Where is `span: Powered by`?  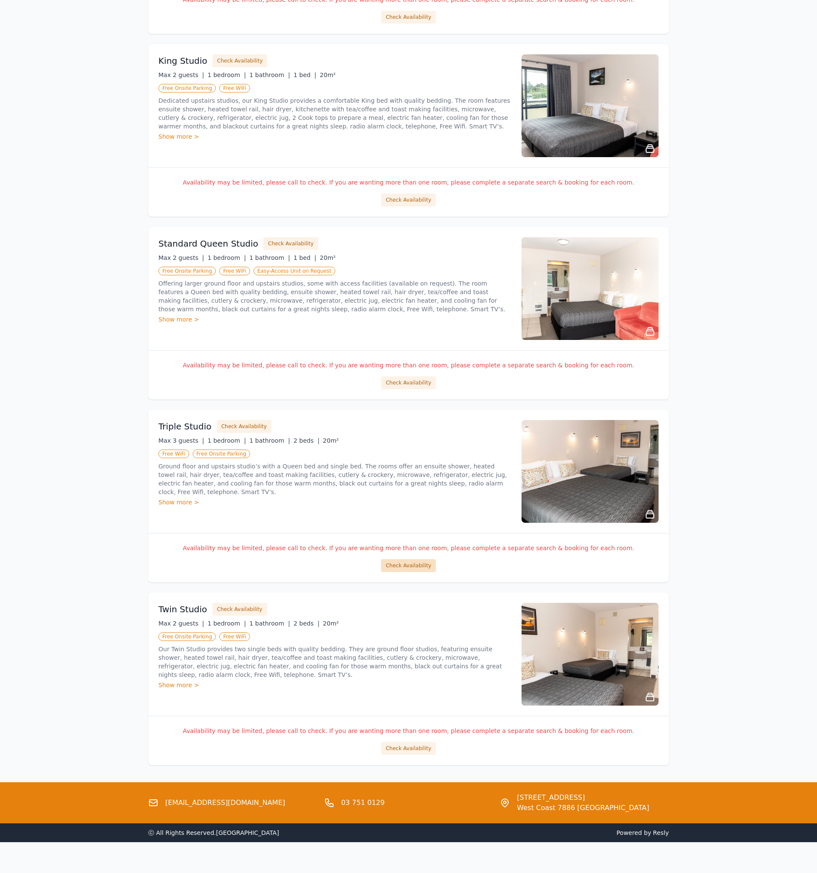
span: Powered by is located at coordinates (541, 833).